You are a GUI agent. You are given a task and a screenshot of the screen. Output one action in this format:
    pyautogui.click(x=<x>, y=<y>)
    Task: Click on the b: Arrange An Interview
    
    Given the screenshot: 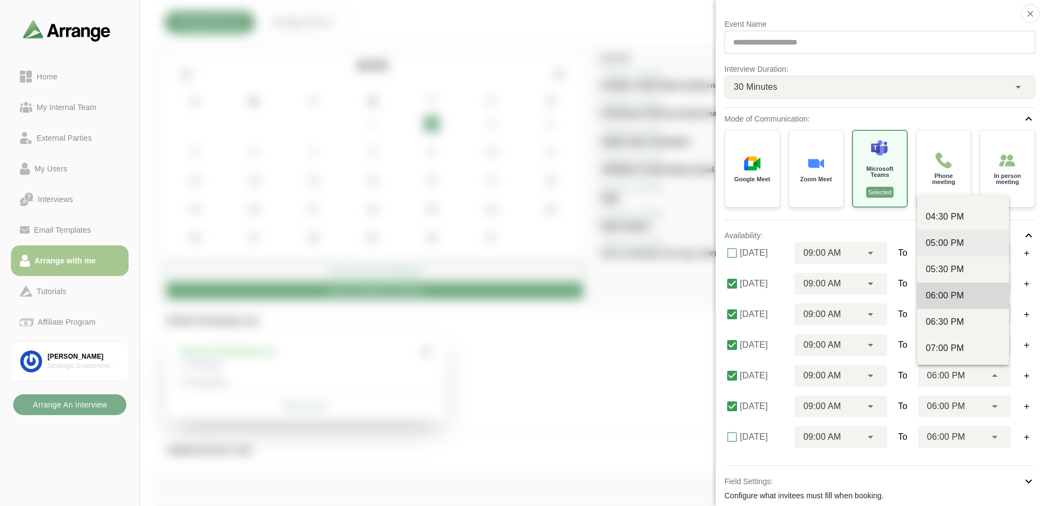 What is the action you would take?
    pyautogui.click(x=69, y=404)
    